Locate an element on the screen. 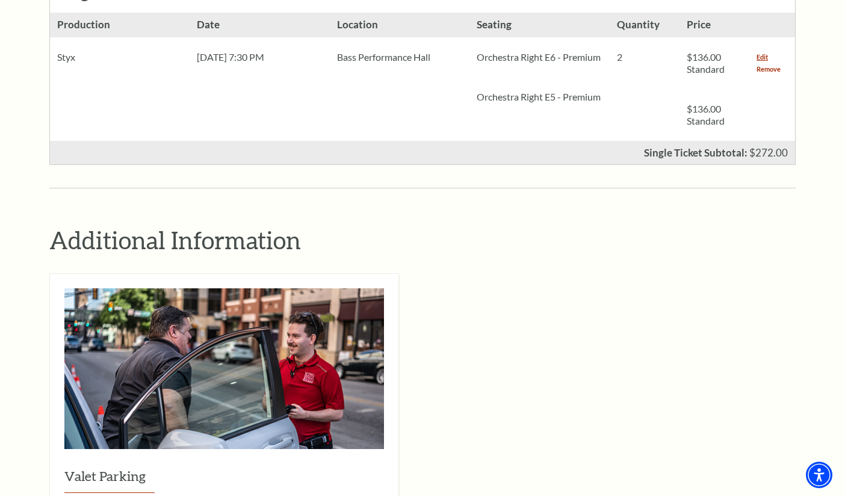  h3: Date is located at coordinates (259, 25).